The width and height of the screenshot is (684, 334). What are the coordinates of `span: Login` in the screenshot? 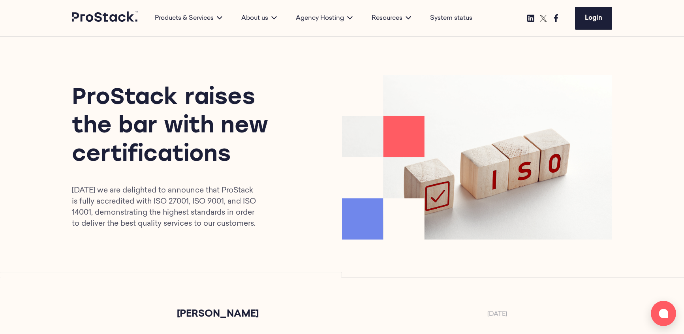 It's located at (594, 18).